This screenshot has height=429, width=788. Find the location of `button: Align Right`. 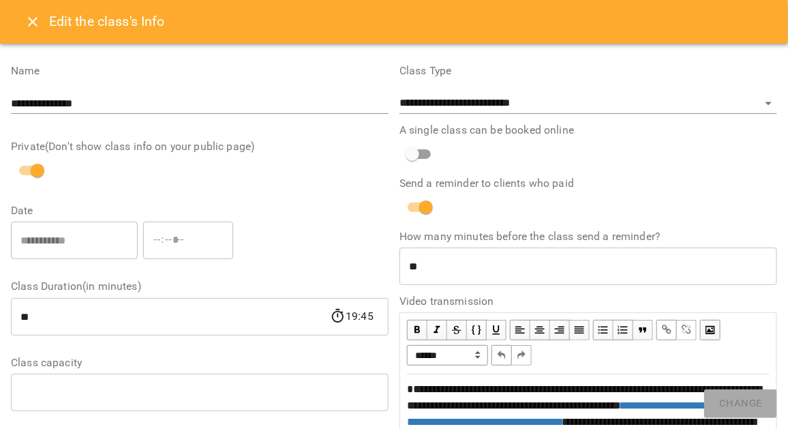

button: Align Right is located at coordinates (559, 330).